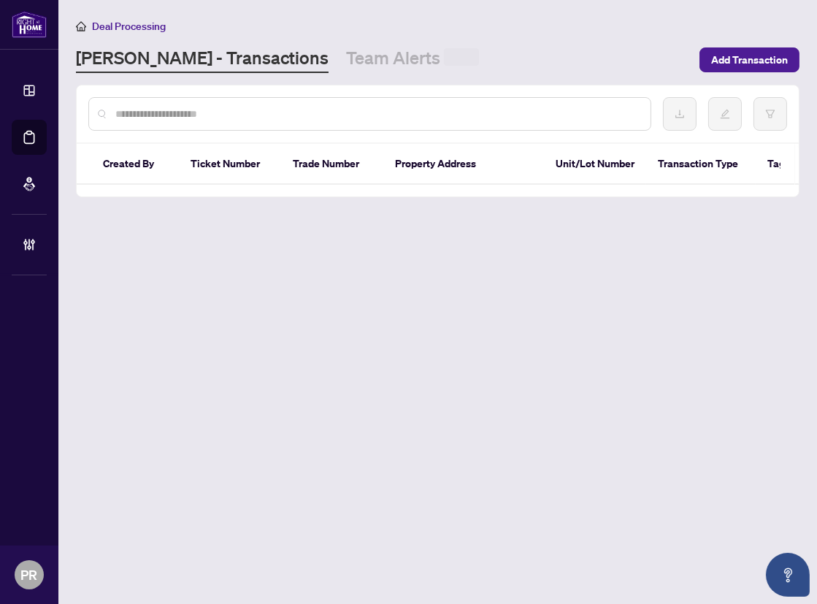 Image resolution: width=817 pixels, height=604 pixels. Describe the element at coordinates (680, 114) in the screenshot. I see `button: download` at that location.